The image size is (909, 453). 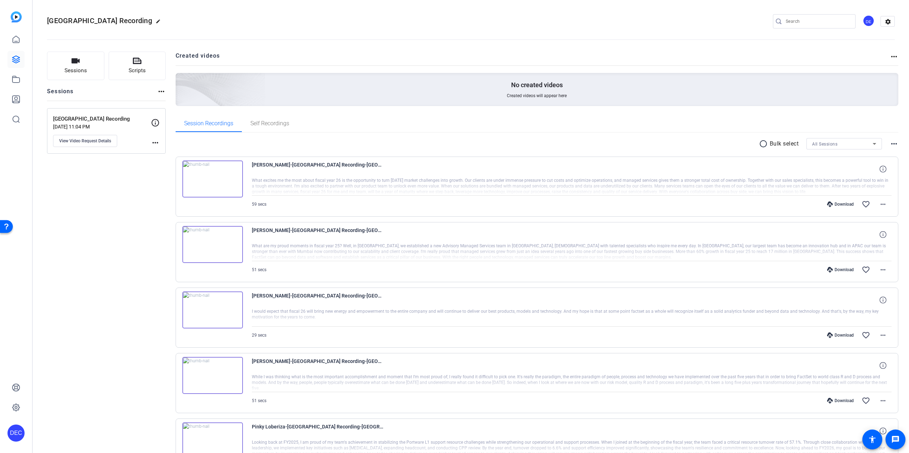 What do you see at coordinates (85, 141) in the screenshot?
I see `span: View Video Request Details` at bounding box center [85, 141].